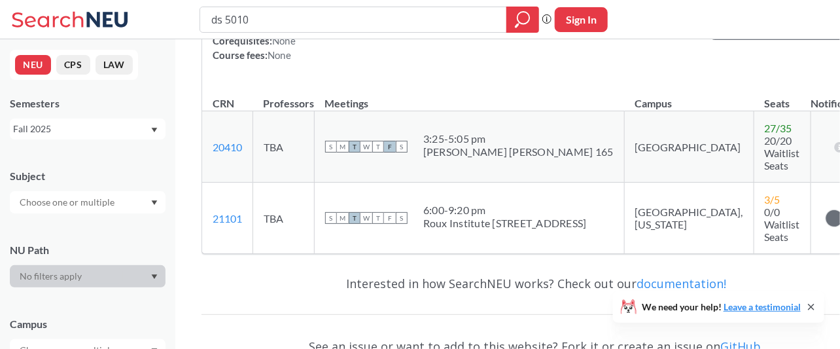  What do you see at coordinates (284, 97) in the screenshot?
I see `th: Professors` at bounding box center [284, 97].